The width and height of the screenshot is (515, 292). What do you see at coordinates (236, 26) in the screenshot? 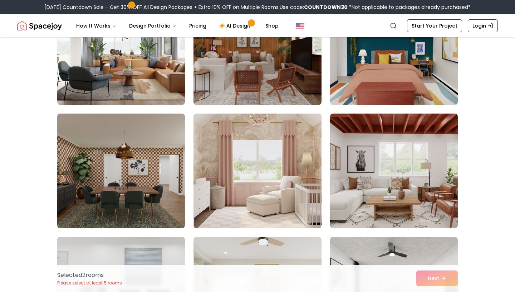
I see `a: AI Design` at bounding box center [236, 26].